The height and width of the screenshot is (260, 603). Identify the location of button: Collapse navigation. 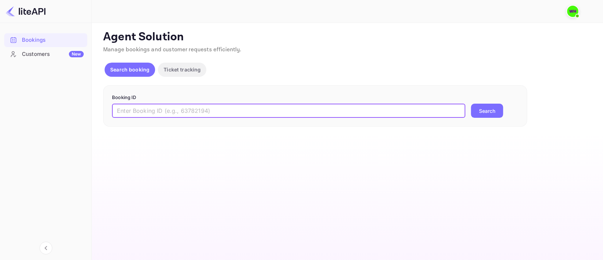
(46, 248).